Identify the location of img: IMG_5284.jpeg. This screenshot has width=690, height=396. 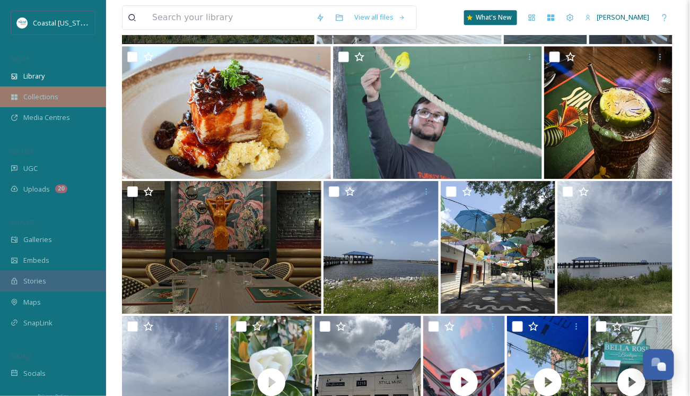
(381, 247).